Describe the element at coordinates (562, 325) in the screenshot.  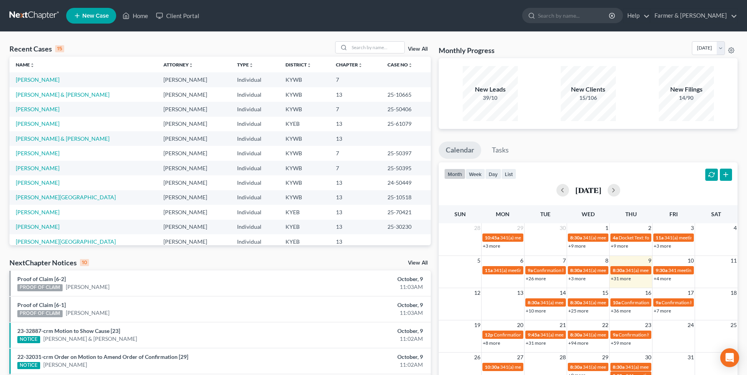
I see `span: 21` at that location.